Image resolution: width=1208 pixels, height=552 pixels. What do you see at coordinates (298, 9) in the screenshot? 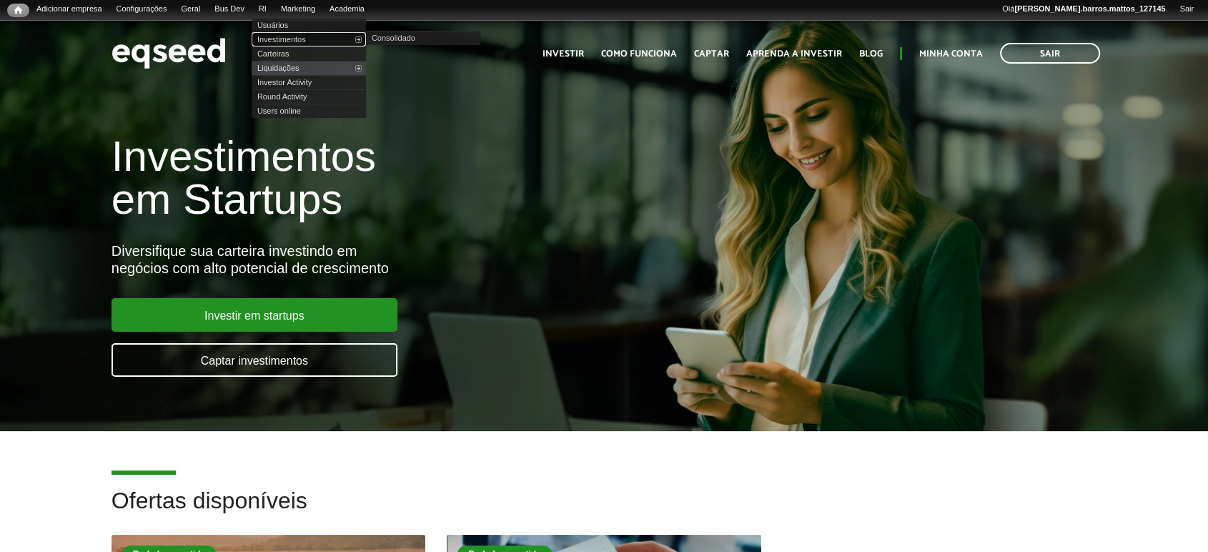
I see `a: Marketing` at bounding box center [298, 9].